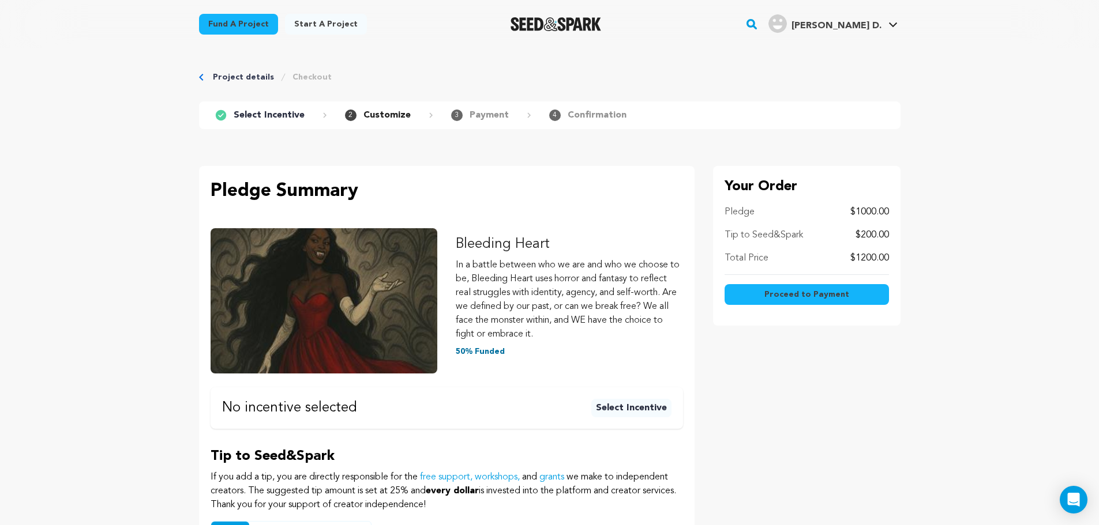 Image resolution: width=1099 pixels, height=525 pixels. I want to click on p: Pledge, so click(739, 212).